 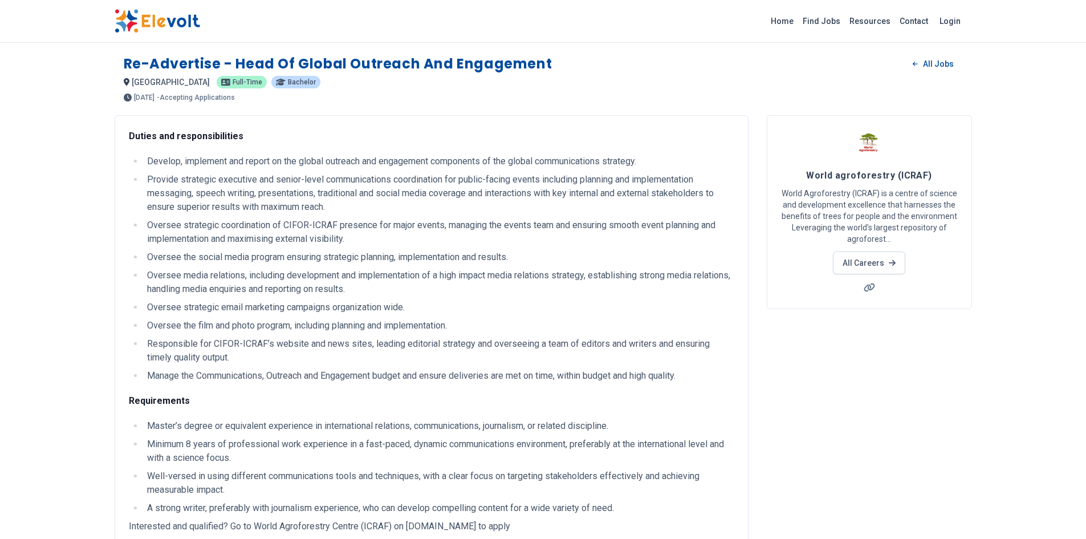 I want to click on p: - Accepting Applications, so click(x=195, y=97).